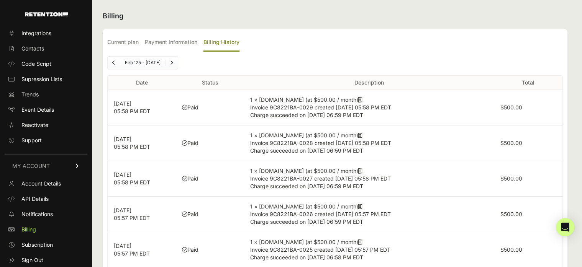  Describe the element at coordinates (32, 261) in the screenshot. I see `span: Sign Out` at that location.